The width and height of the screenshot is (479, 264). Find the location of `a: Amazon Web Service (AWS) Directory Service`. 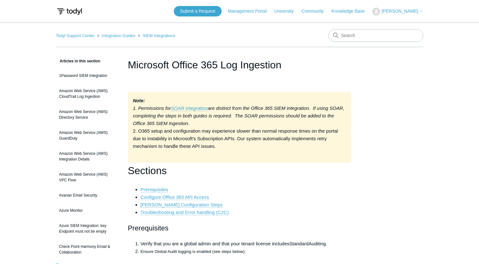

a: Amazon Web Service (AWS) Directory Service is located at coordinates (87, 115).